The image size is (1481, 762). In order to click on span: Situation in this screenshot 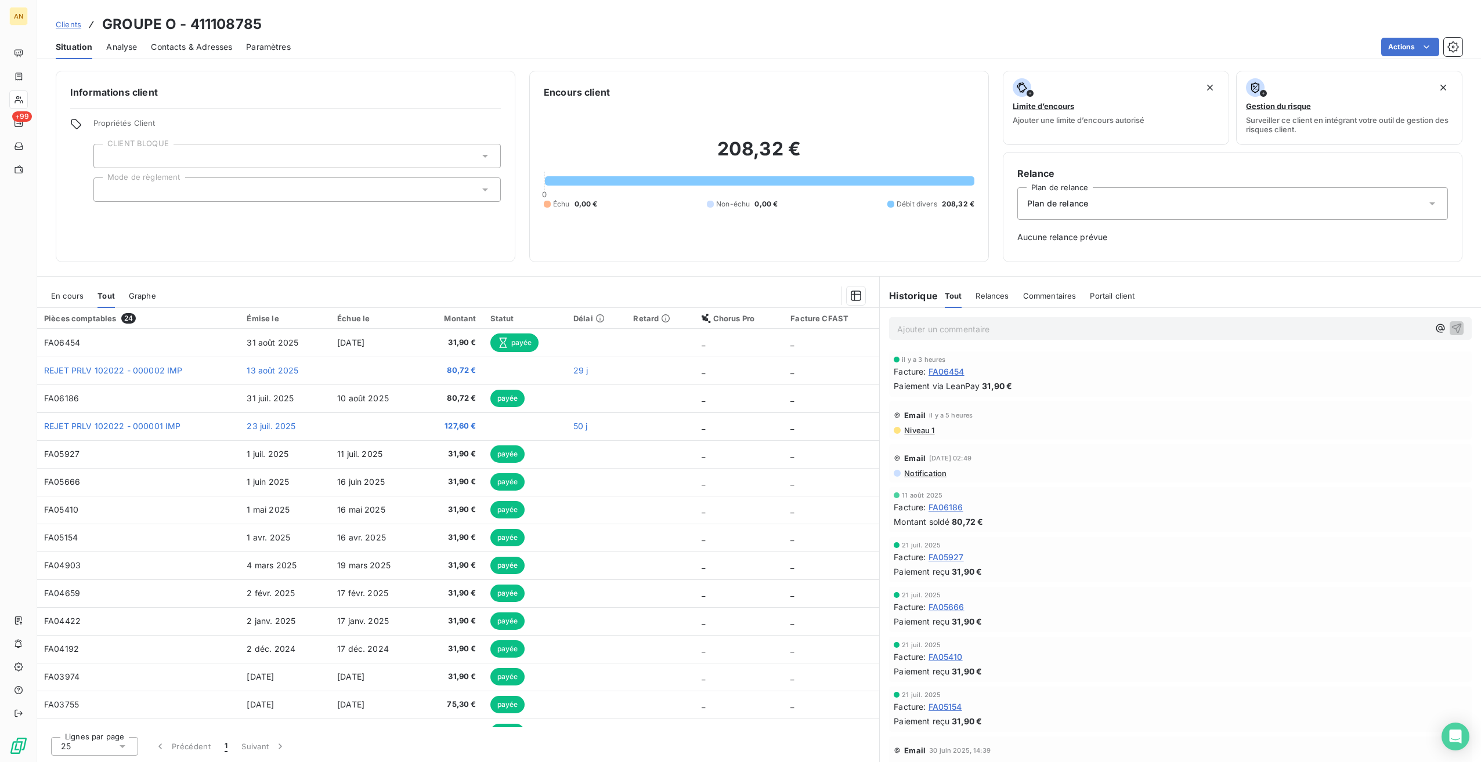, I will do `click(74, 47)`.